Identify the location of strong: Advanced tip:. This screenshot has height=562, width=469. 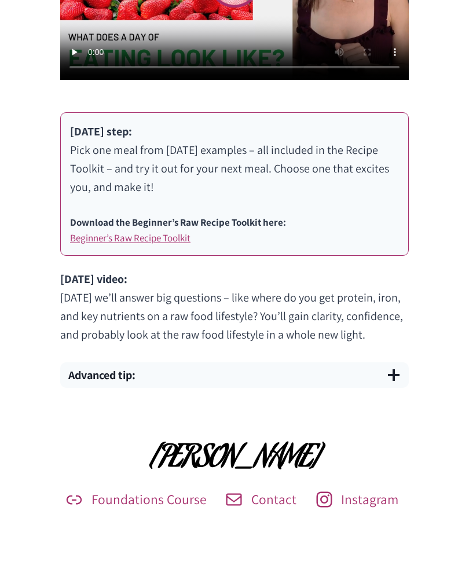
(102, 375).